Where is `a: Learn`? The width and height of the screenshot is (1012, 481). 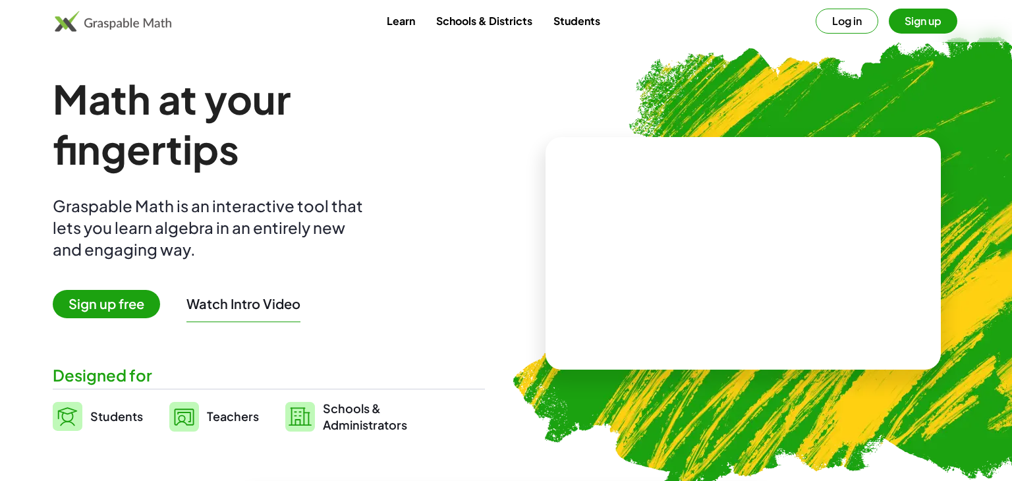
a: Learn is located at coordinates (401, 20).